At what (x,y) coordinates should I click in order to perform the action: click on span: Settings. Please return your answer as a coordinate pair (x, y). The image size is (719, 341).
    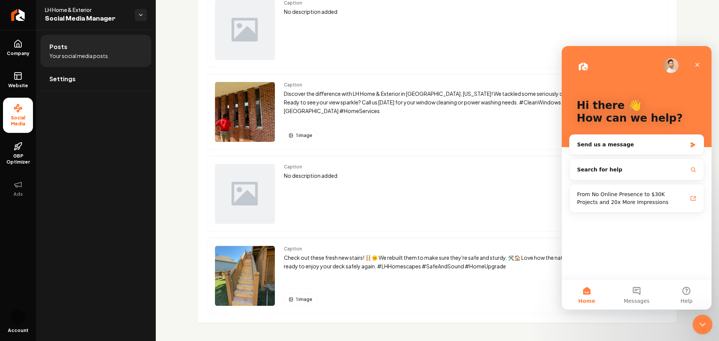
    Looking at the image, I should click on (63, 79).